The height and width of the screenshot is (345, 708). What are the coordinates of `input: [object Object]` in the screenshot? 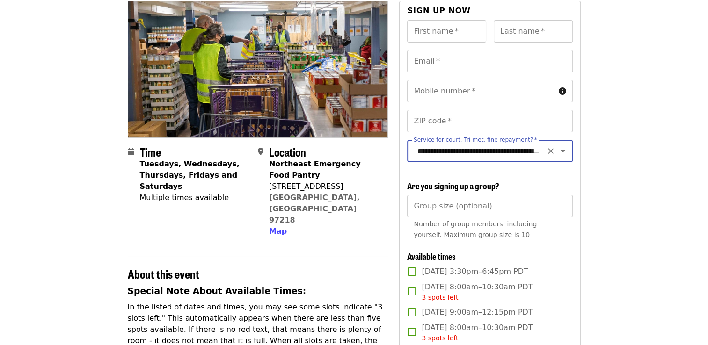 It's located at (489, 206).